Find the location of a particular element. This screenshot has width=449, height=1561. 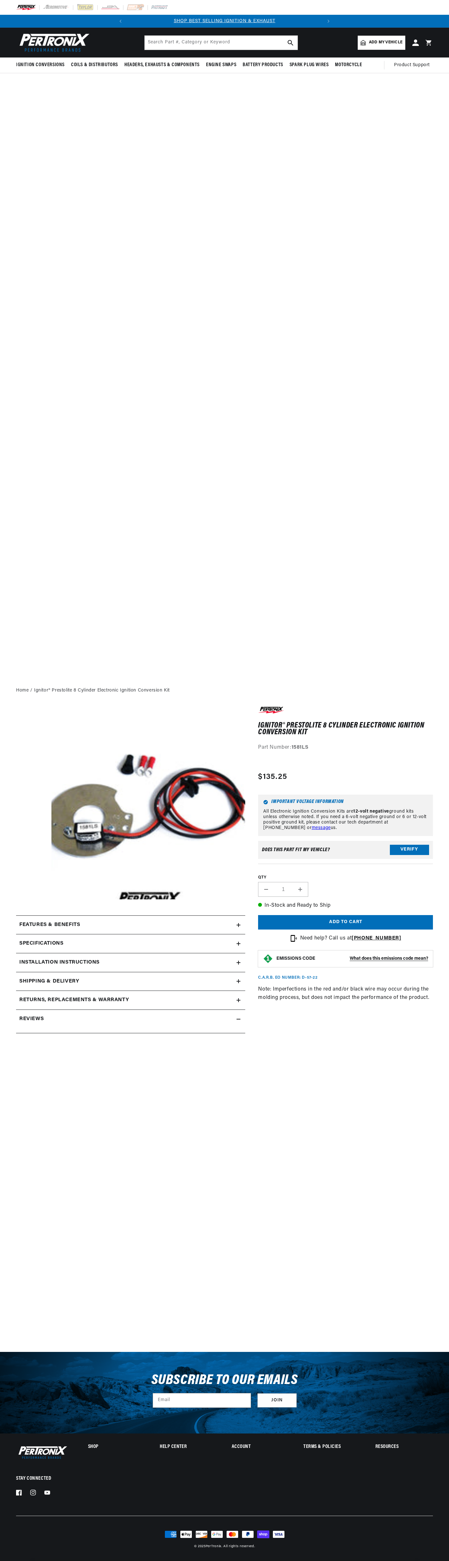

summary: Help Center is located at coordinates (188, 1447).